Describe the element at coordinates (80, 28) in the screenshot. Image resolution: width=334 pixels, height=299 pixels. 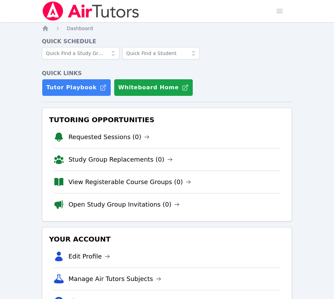
I see `span: Dashboard` at that location.